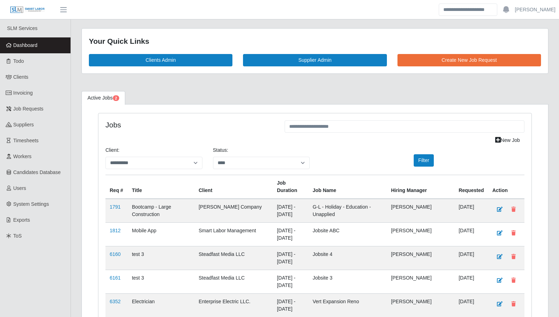  What do you see at coordinates (23, 156) in the screenshot?
I see `span: Workers` at bounding box center [23, 156].